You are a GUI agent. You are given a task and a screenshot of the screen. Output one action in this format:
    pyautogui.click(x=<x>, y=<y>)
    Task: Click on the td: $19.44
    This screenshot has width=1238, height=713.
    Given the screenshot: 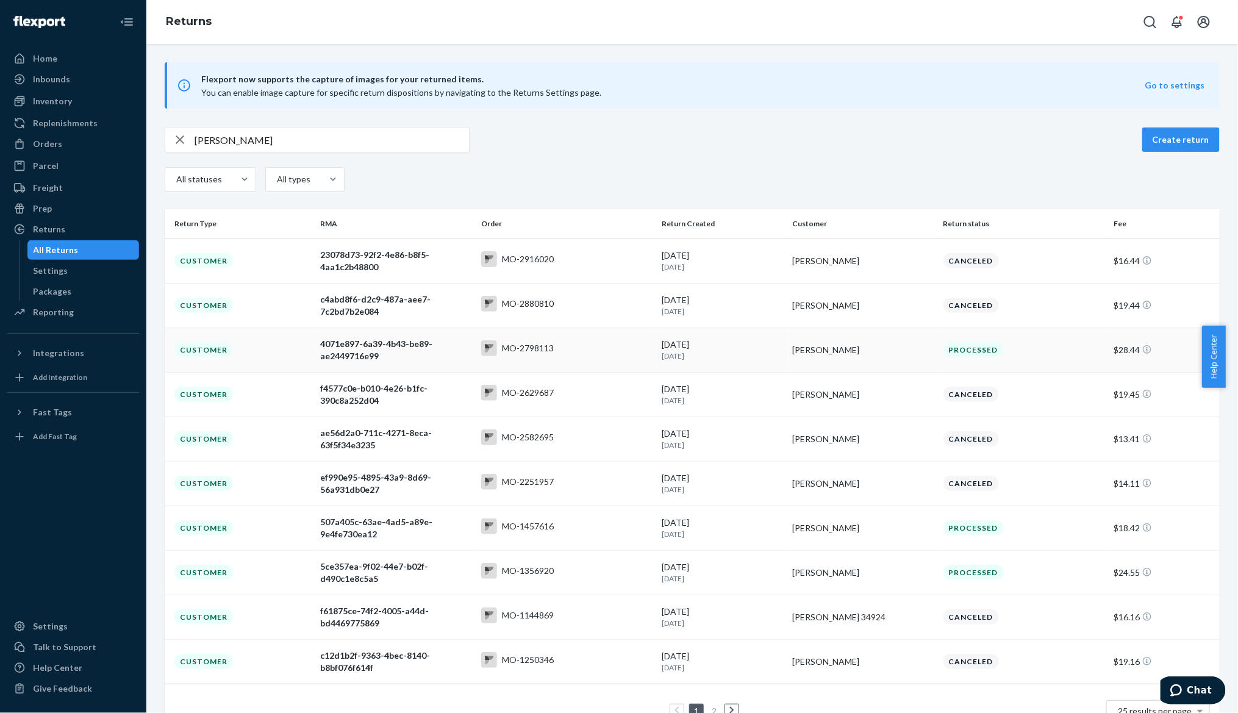 What is the action you would take?
    pyautogui.click(x=1164, y=305)
    